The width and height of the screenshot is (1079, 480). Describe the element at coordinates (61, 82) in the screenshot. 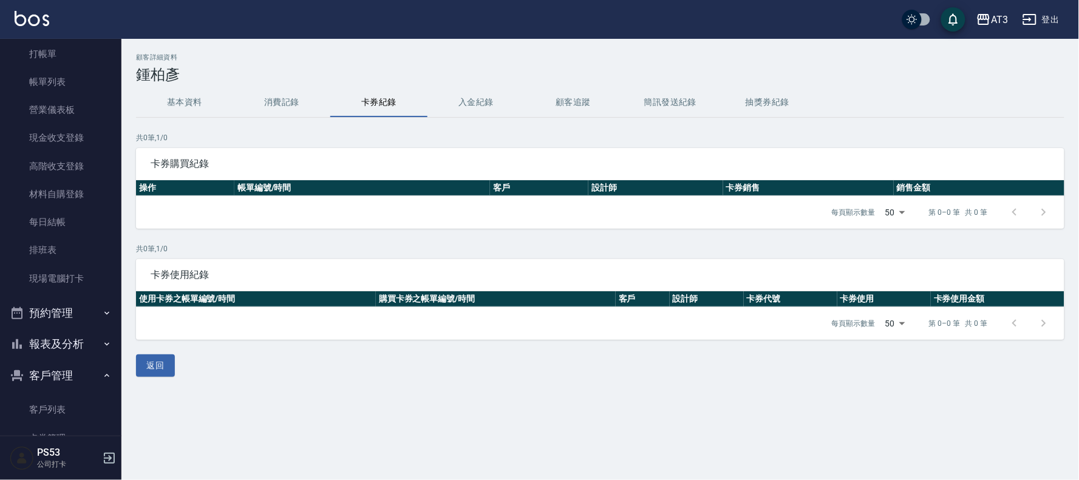

I see `a: 帳單列表` at that location.